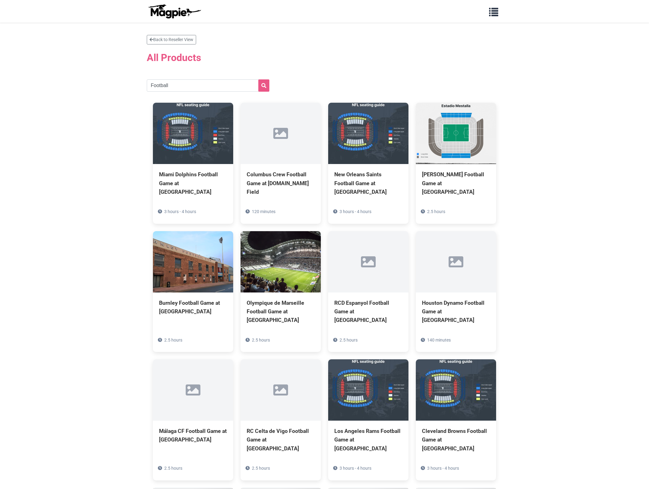  Describe the element at coordinates (264, 211) in the screenshot. I see `span: 120 minutes` at that location.